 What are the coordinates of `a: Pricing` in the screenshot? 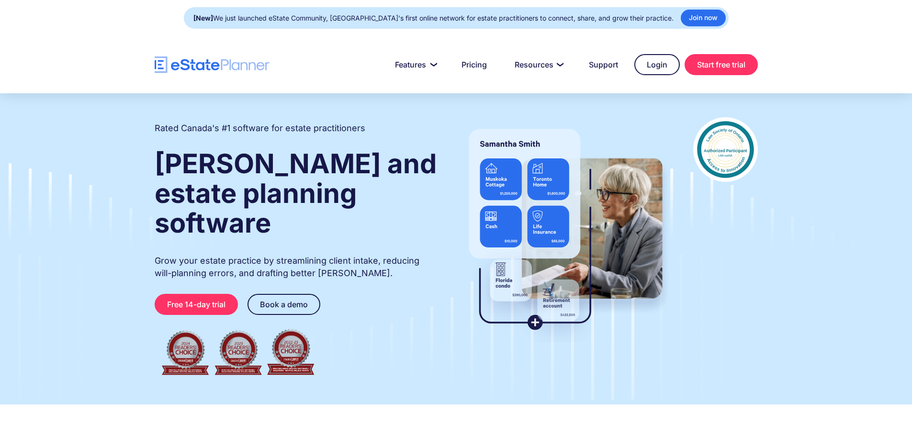 It's located at (474, 65).